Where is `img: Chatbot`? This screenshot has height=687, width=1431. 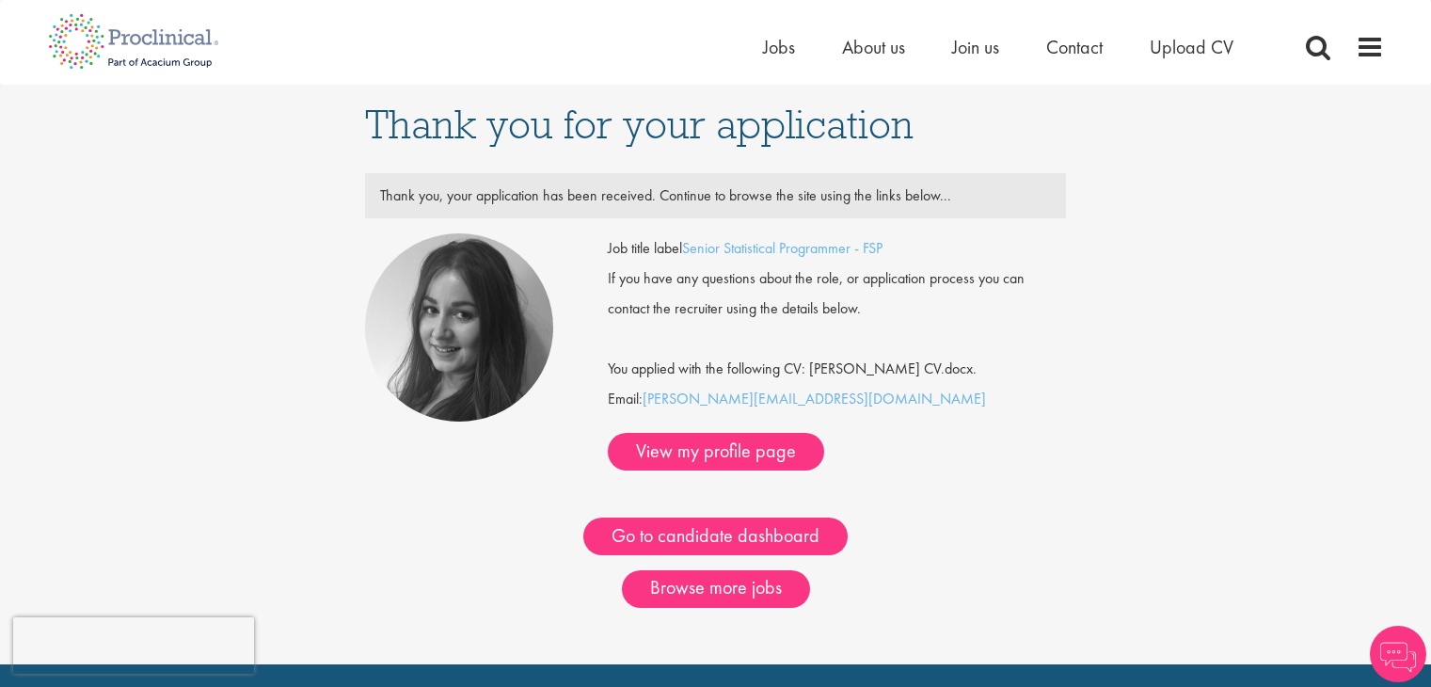
img: Chatbot is located at coordinates (1399, 654).